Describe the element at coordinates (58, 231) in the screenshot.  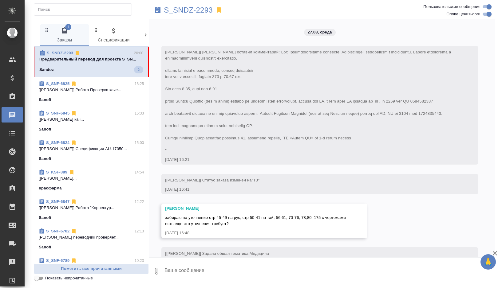
I see `a: S_SNF-6782` at that location.